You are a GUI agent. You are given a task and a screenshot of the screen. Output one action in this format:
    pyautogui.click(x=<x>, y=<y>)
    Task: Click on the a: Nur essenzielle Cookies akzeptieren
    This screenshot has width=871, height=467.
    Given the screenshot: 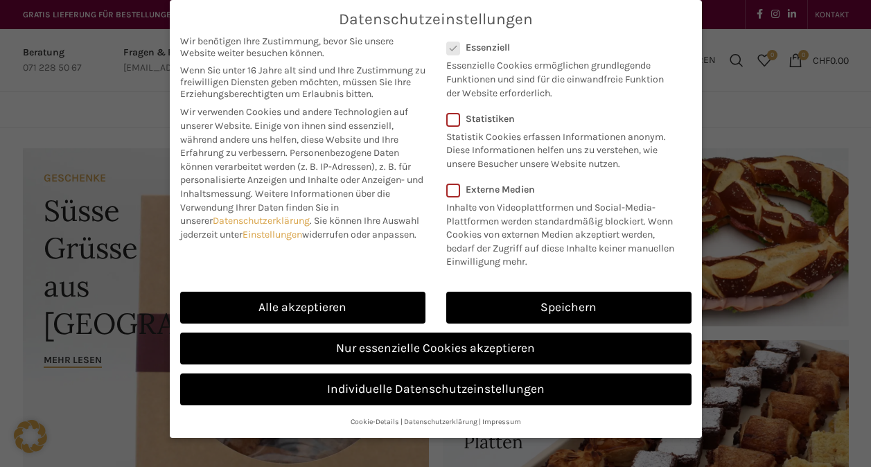 What is the action you would take?
    pyautogui.click(x=436, y=349)
    